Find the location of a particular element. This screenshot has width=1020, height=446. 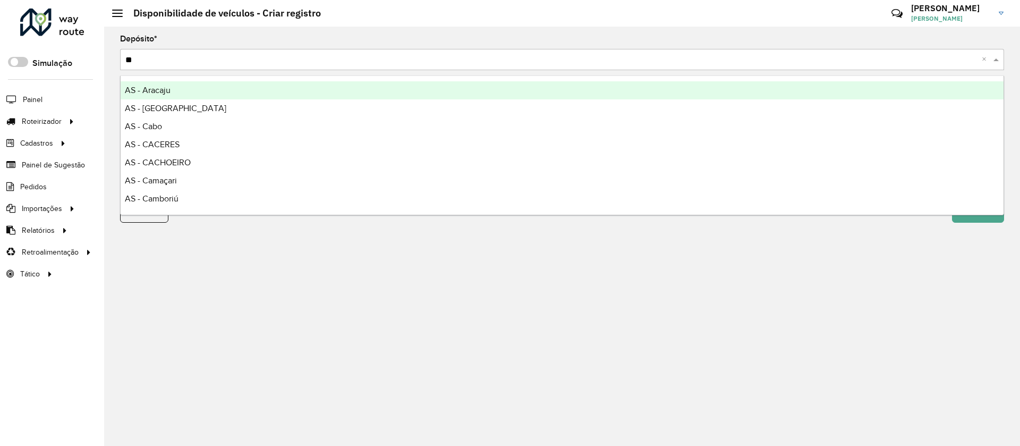

span: AS - Camboriú is located at coordinates (151, 198).